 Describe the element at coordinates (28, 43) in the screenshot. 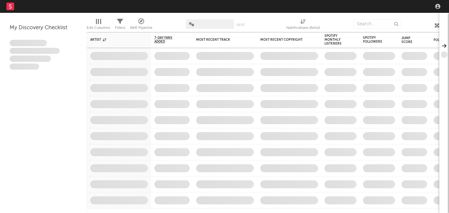

I see `span: Lorem ipsum dolor` at that location.